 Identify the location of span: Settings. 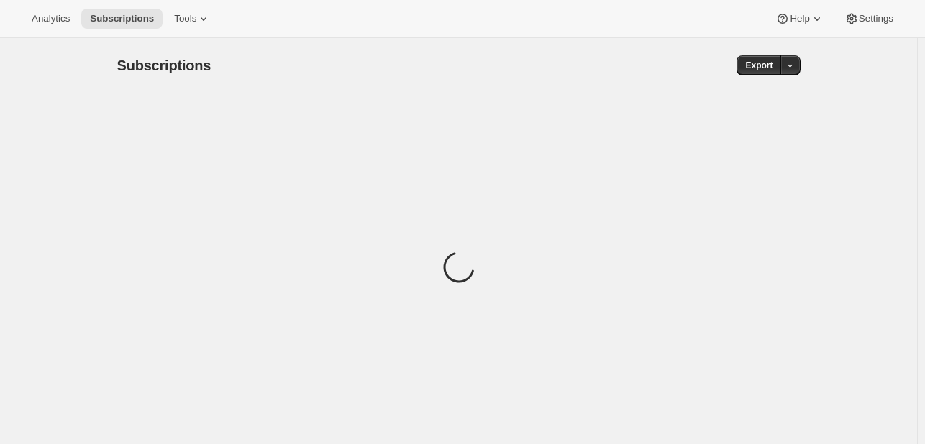
(876, 19).